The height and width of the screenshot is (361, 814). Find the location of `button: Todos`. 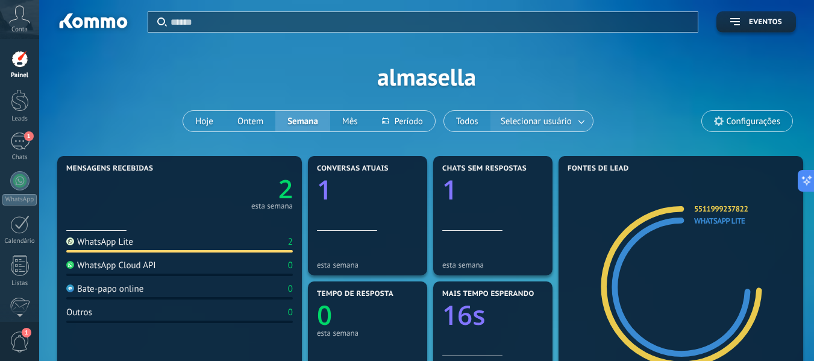

button: Todos is located at coordinates (467, 121).